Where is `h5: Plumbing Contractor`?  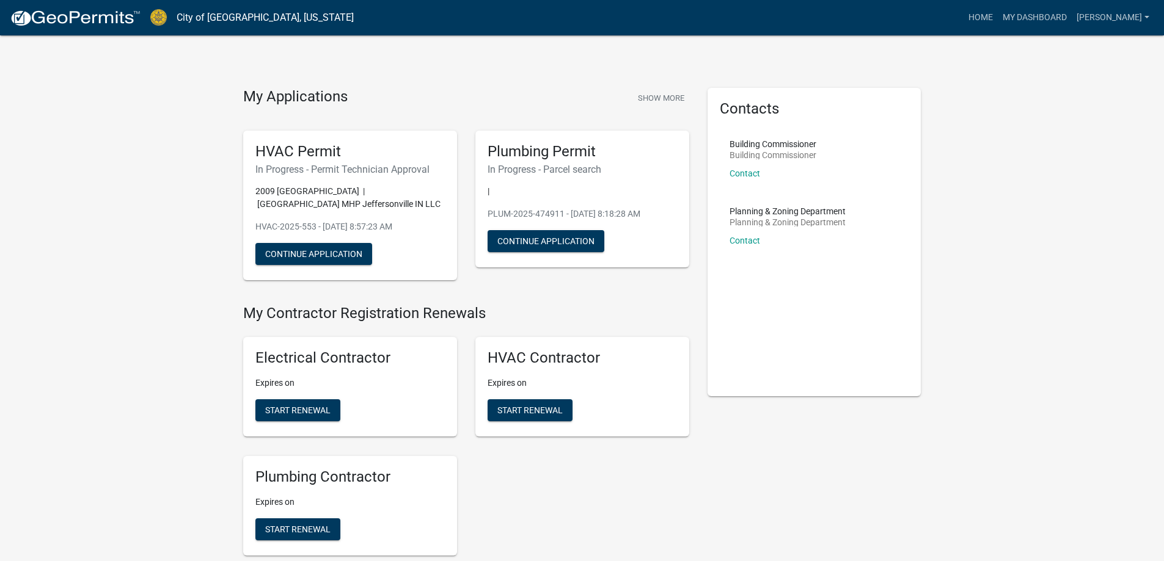 h5: Plumbing Contractor is located at coordinates (350, 477).